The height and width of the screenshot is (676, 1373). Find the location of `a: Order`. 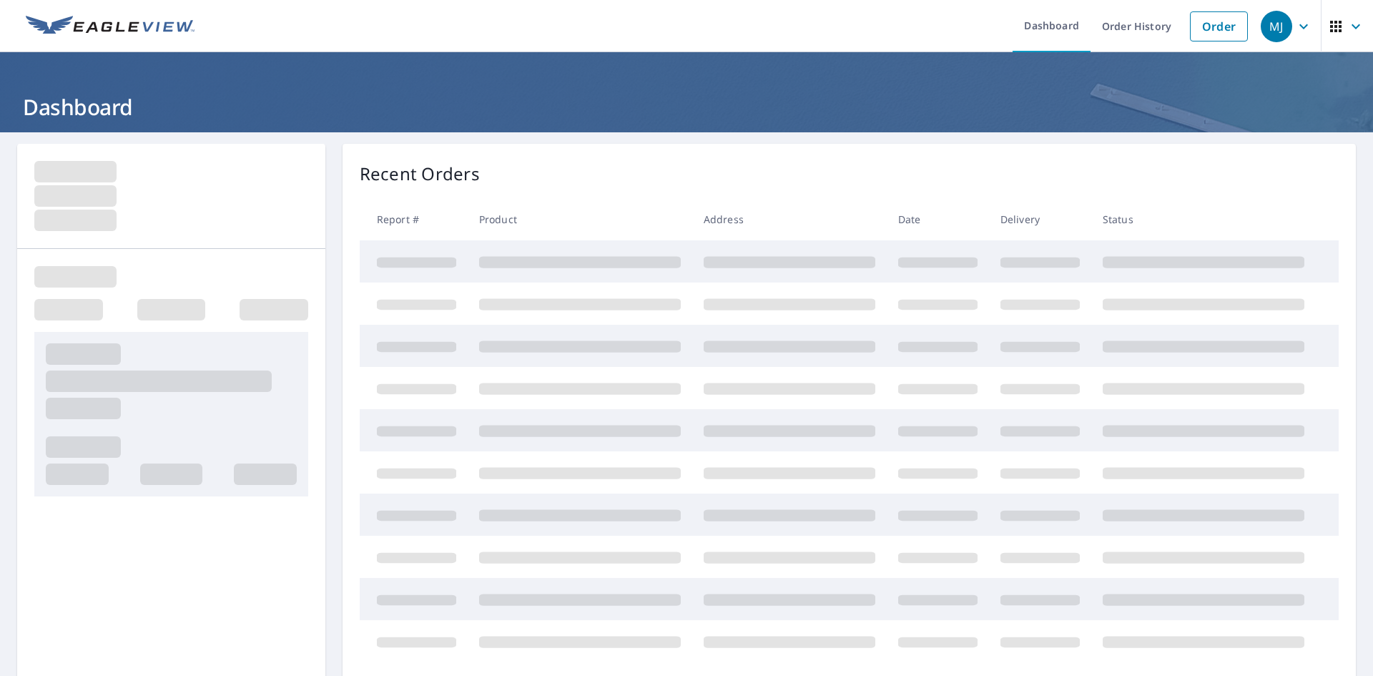

a: Order is located at coordinates (1219, 26).